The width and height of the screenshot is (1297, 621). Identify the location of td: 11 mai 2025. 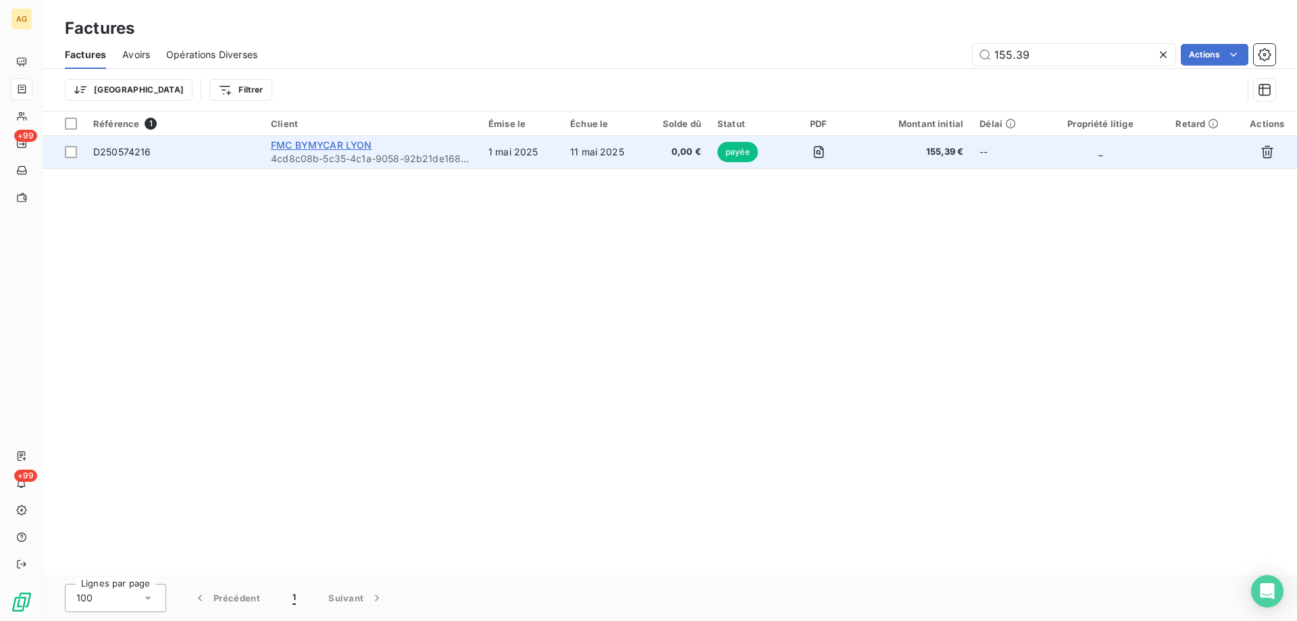
(603, 152).